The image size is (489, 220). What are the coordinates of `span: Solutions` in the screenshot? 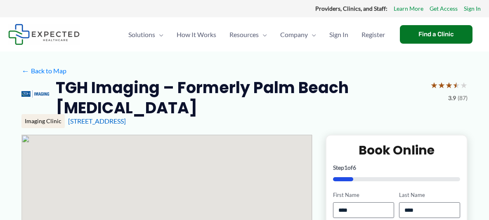 It's located at (142, 35).